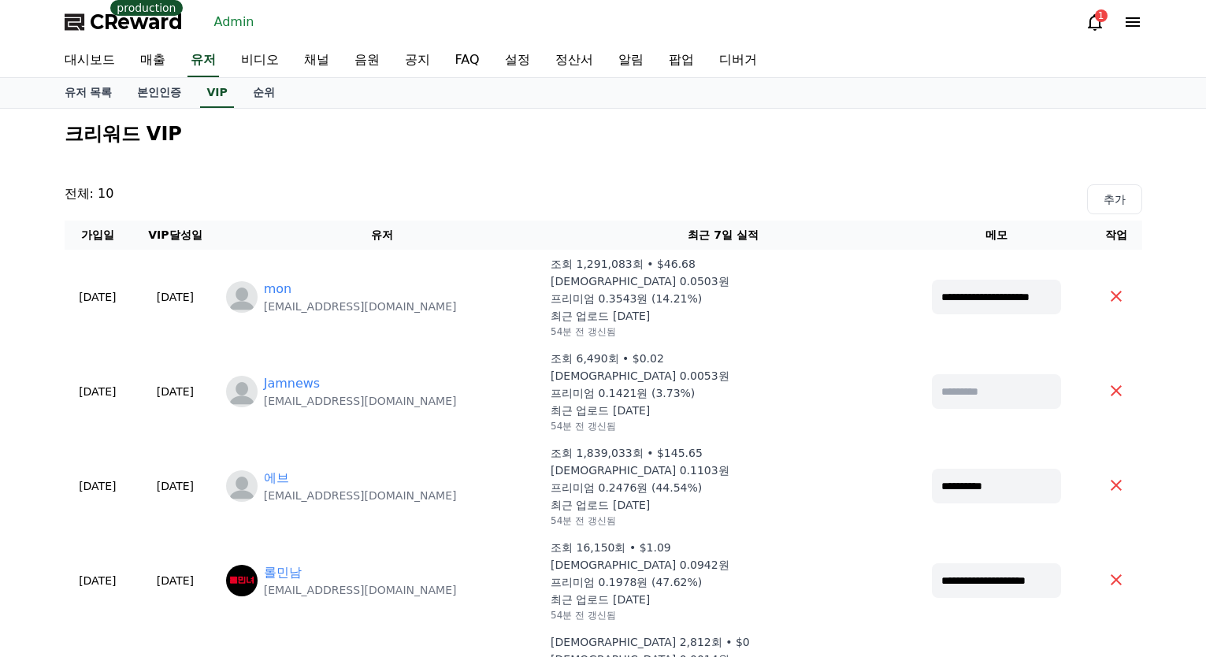  I want to click on a: 에브, so click(276, 478).